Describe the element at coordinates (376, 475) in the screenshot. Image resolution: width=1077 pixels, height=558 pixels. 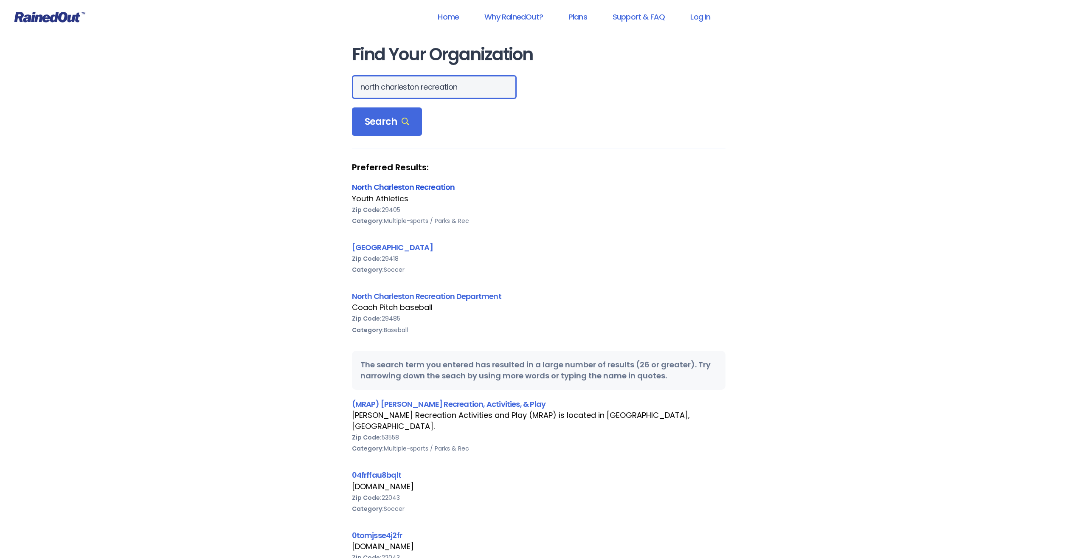
I see `a: 04frffau8bqlt` at that location.